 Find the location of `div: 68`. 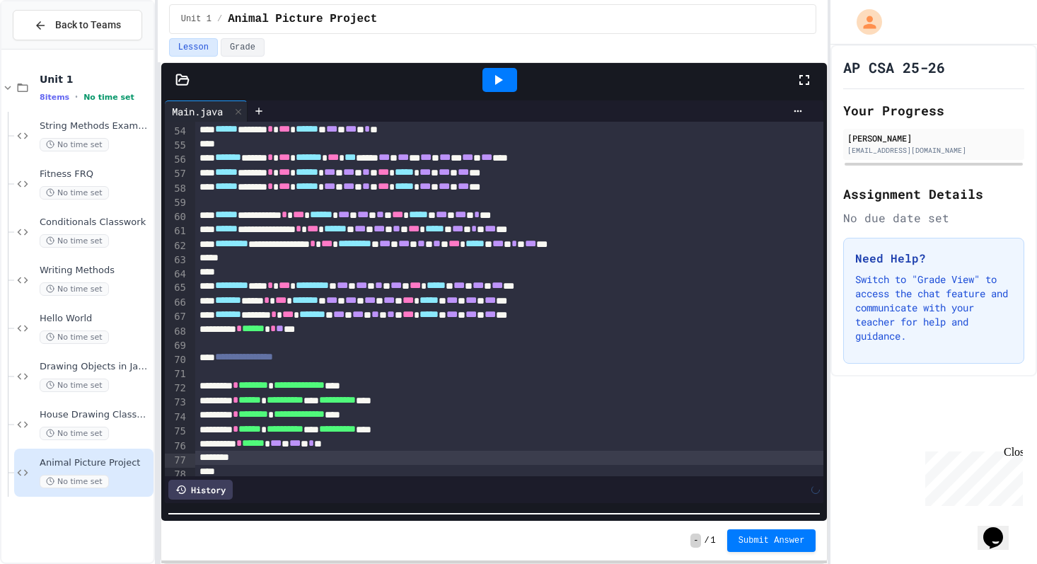

div: 68 is located at coordinates (176, 332).